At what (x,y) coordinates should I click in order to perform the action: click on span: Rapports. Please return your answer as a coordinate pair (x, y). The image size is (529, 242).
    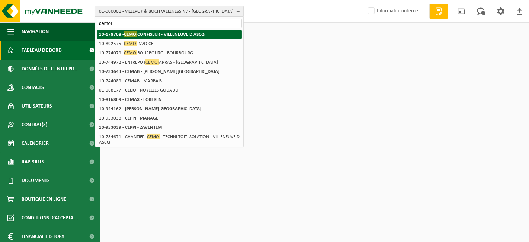
    Looking at the image, I should click on (33, 162).